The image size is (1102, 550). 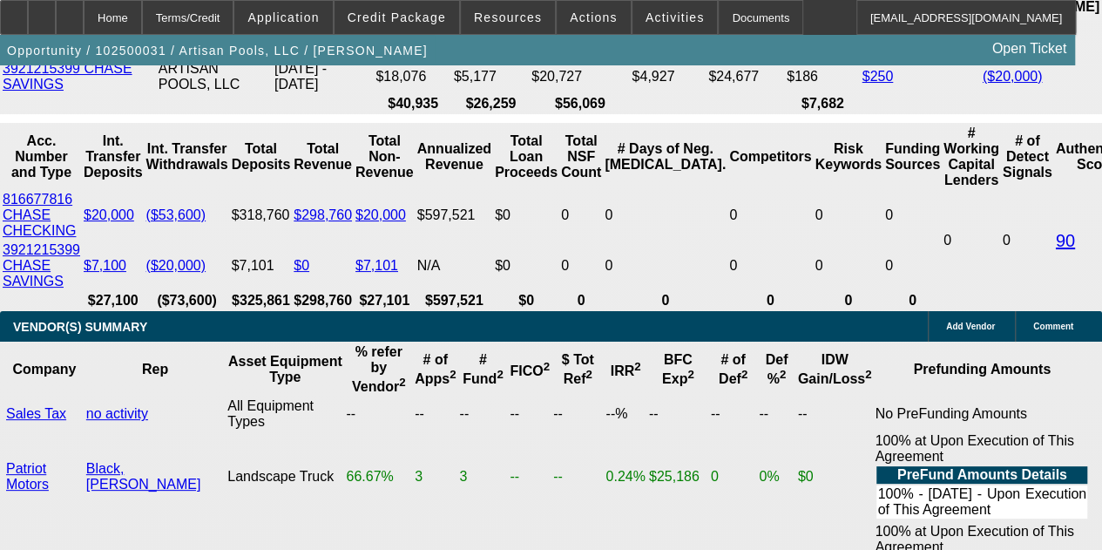 What do you see at coordinates (322, 214) in the screenshot?
I see `a: $298,760` at bounding box center [322, 214].